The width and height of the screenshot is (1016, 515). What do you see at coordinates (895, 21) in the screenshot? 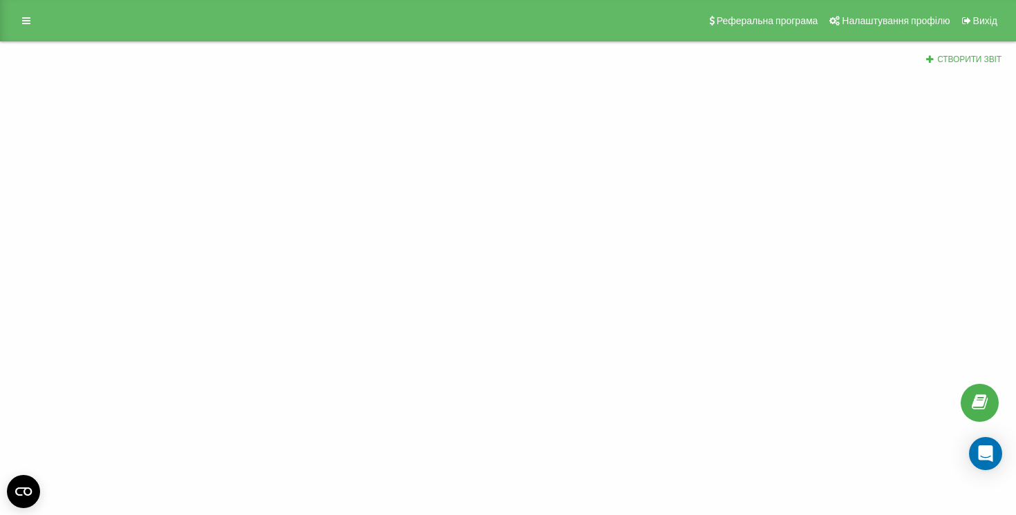
I see `span: Налаштування профілю` at bounding box center [895, 21].